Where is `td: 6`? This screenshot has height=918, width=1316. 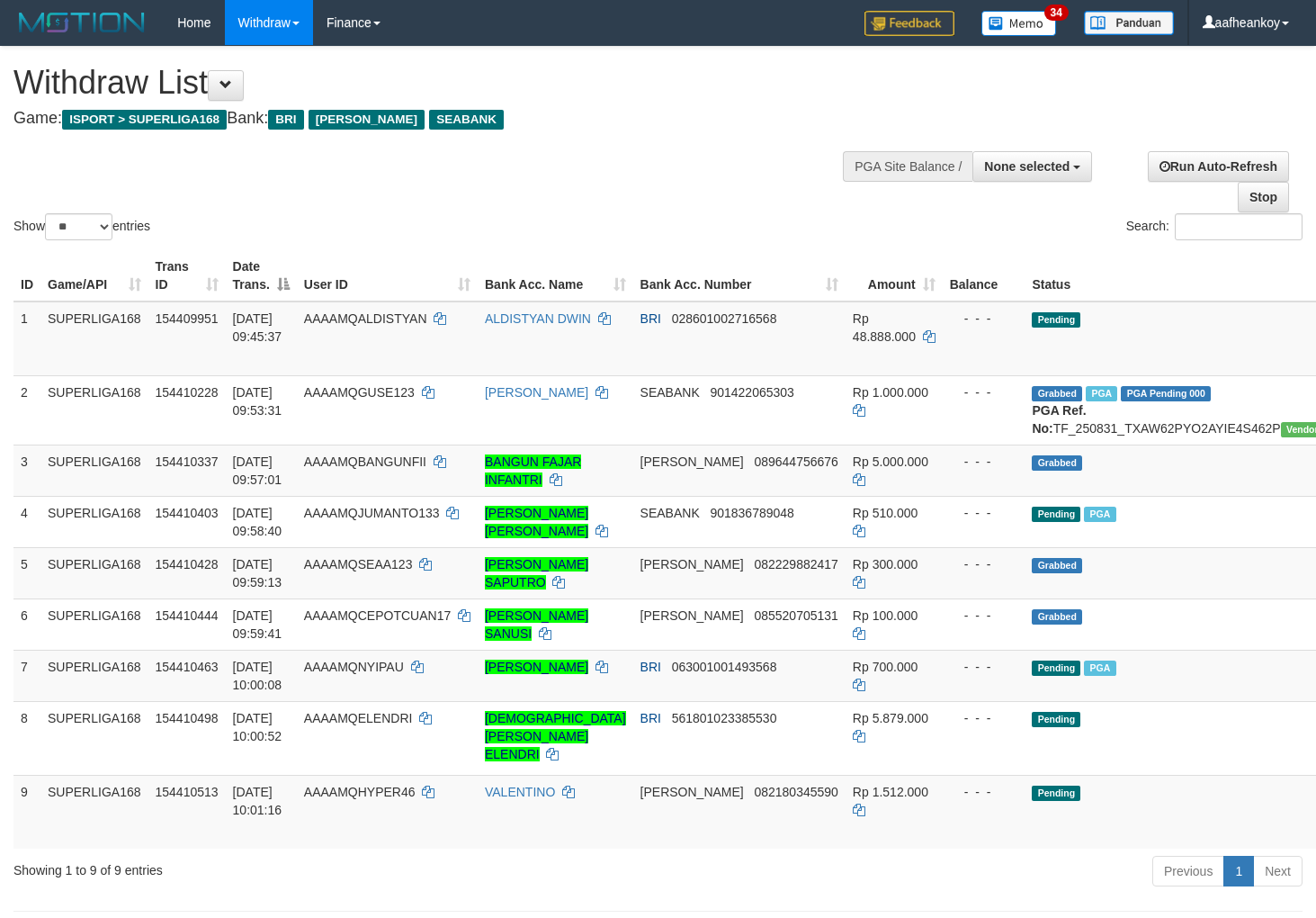
td: 6 is located at coordinates (27, 623).